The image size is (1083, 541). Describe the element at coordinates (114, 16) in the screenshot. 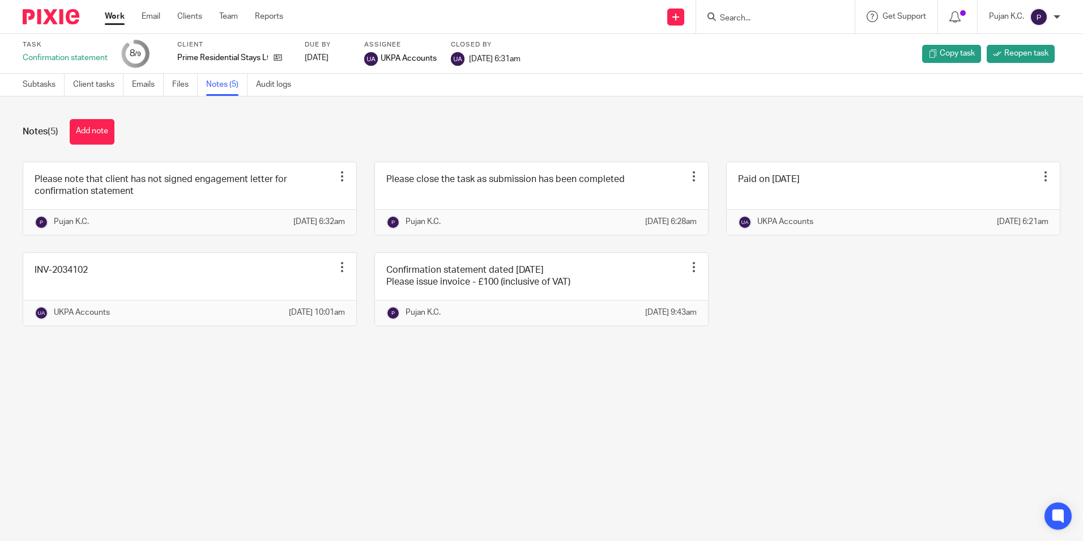

I see `a: Work` at that location.